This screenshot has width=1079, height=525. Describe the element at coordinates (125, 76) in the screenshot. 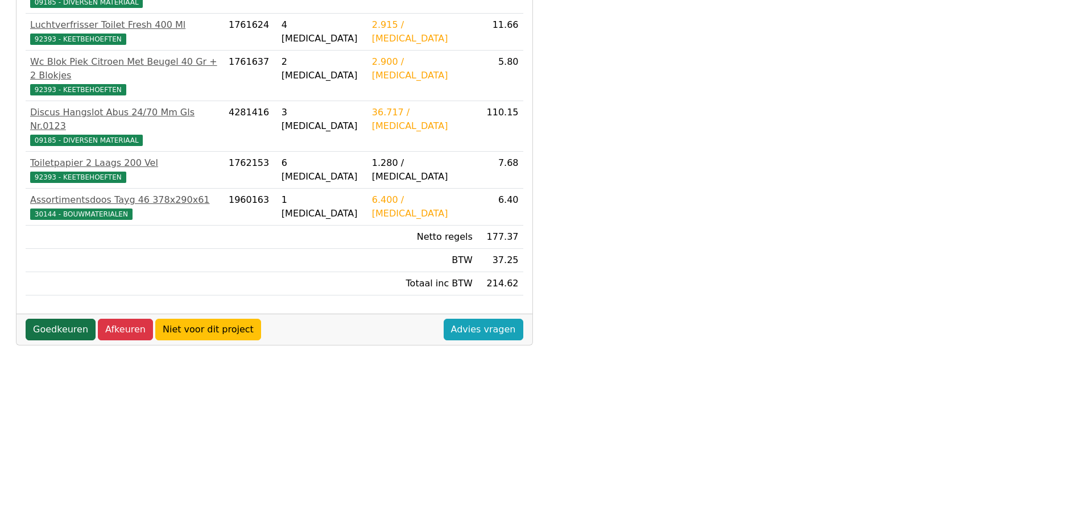

I see `a: Wc Blok Piek Citroen Met Beugel 40 Gr + 2 Blokjes92393 - KEETBEHOEFTEN` at that location.